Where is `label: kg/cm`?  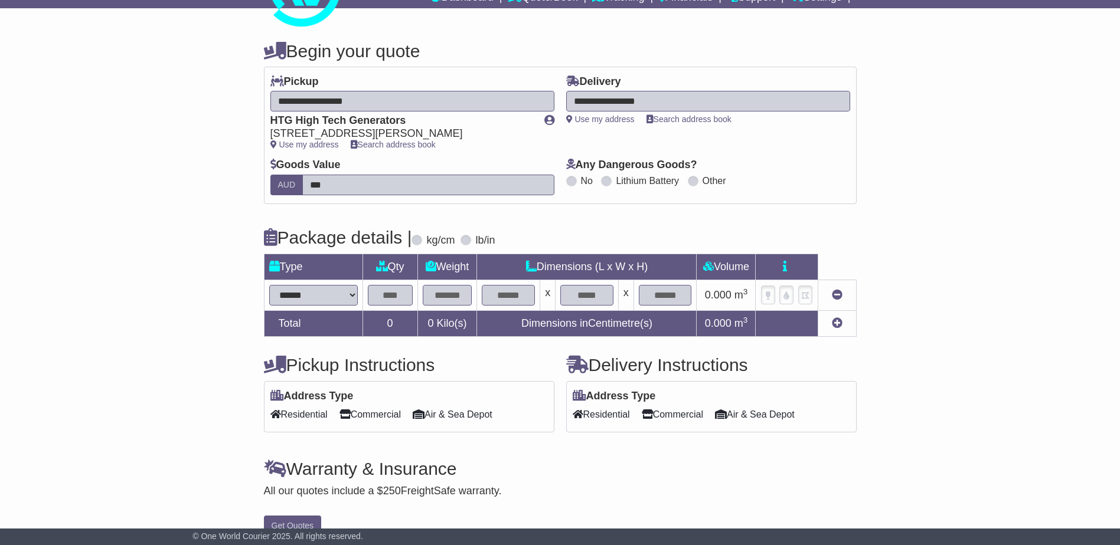 label: kg/cm is located at coordinates (440, 241).